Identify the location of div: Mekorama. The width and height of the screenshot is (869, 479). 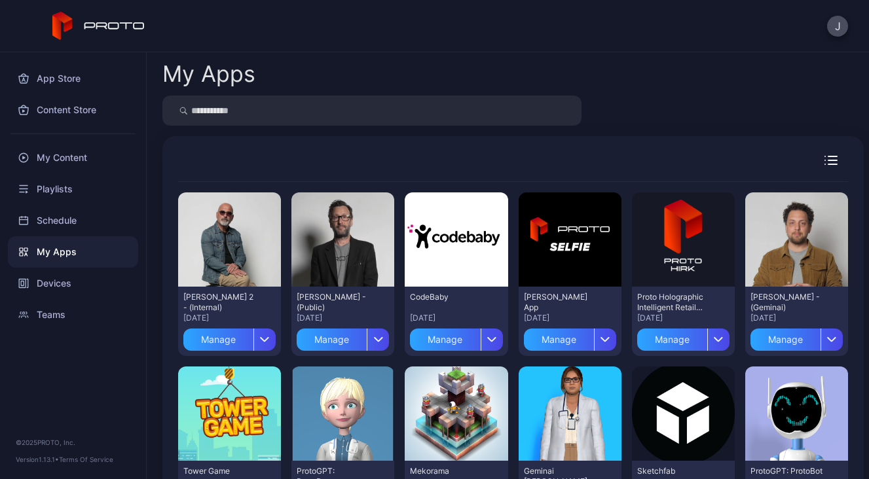
(446, 471).